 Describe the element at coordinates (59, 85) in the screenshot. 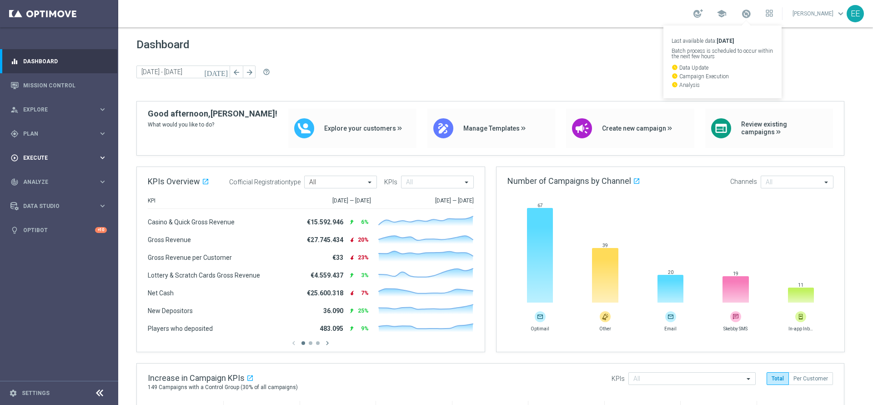

I see `div: Mission Control` at that location.